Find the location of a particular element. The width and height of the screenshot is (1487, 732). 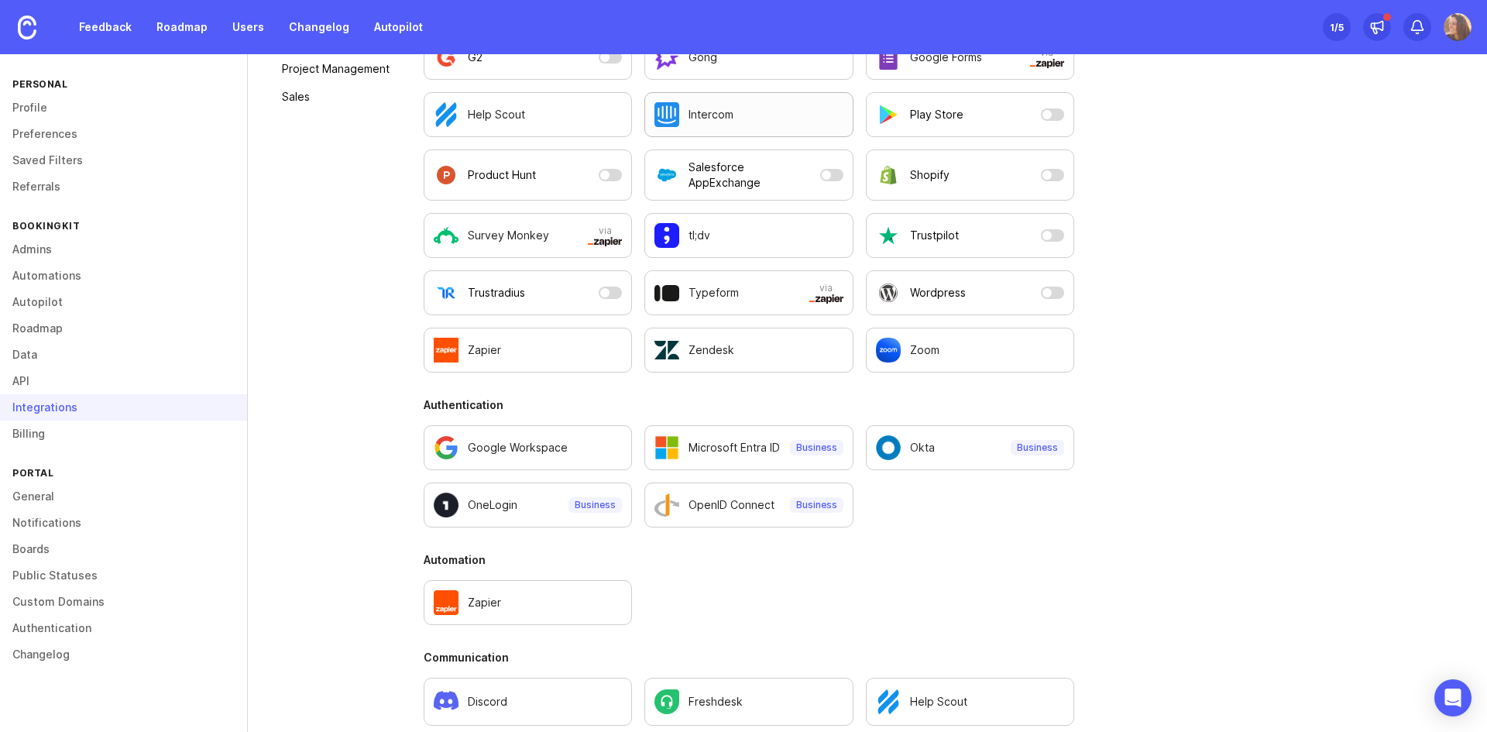

h3: Automation is located at coordinates (749, 560).